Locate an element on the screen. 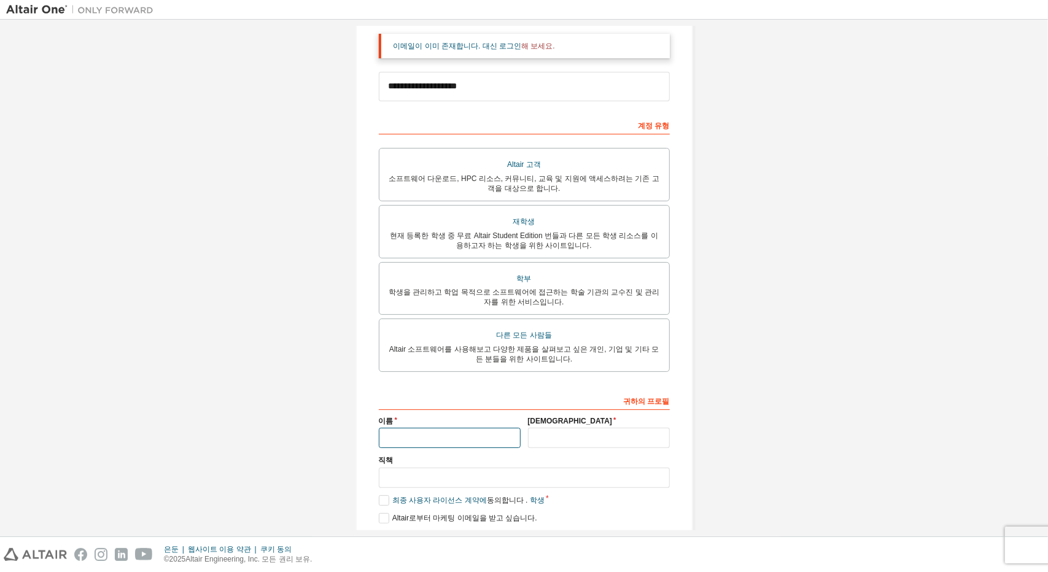 This screenshot has width=1048, height=572. font: 은둔 is located at coordinates (171, 550).